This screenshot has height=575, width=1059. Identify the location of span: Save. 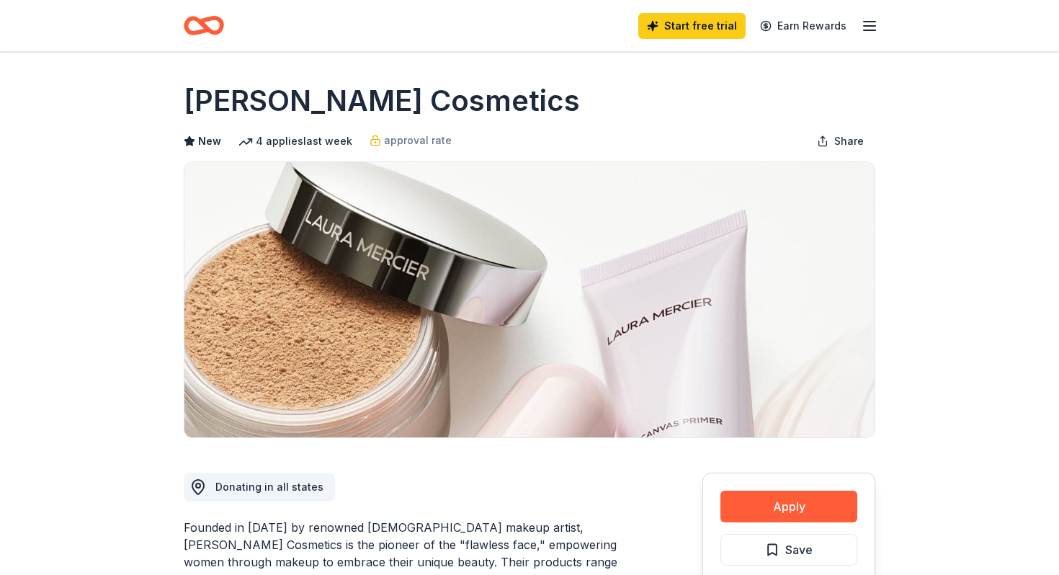
(799, 550).